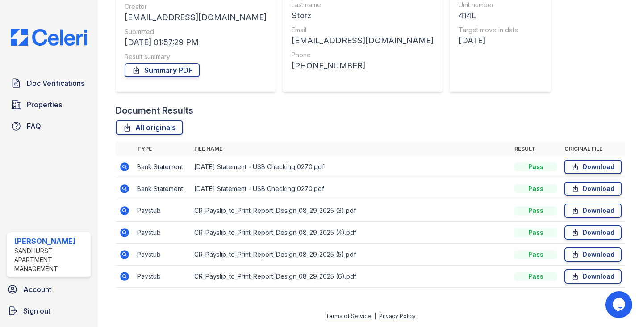 The width and height of the screenshot is (643, 327). Describe the element at coordinates (351, 210) in the screenshot. I see `td: CR_Payslip_to_Print_Report_Design_08_29_2025 (3).pdf` at that location.